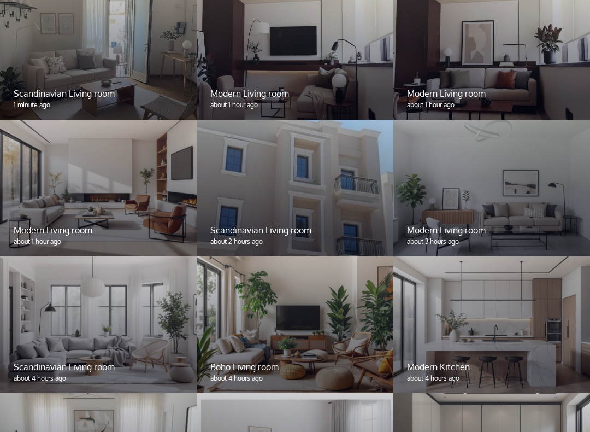 Image resolution: width=590 pixels, height=432 pixels. What do you see at coordinates (295, 242) in the screenshot?
I see `p: about 2 hours ago` at bounding box center [295, 242].